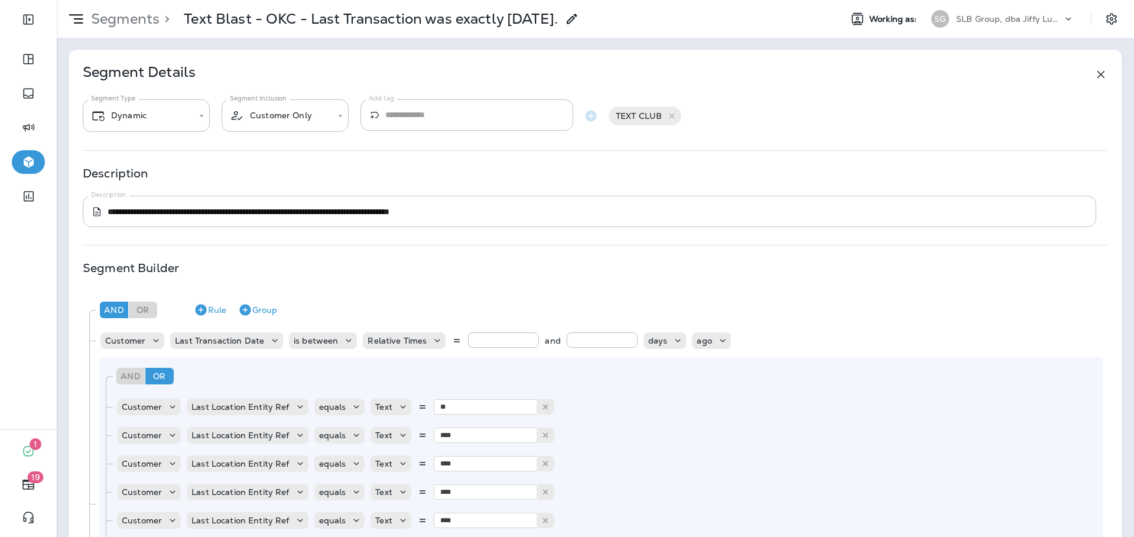 This screenshot has width=1134, height=537. I want to click on label: Segment Type, so click(113, 98).